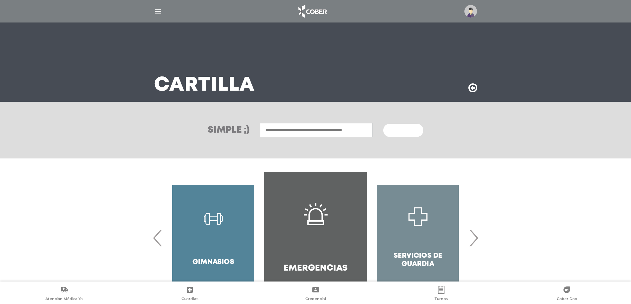 The image size is (631, 304). What do you see at coordinates (189, 295) in the screenshot?
I see `a: Guardias` at bounding box center [189, 295].